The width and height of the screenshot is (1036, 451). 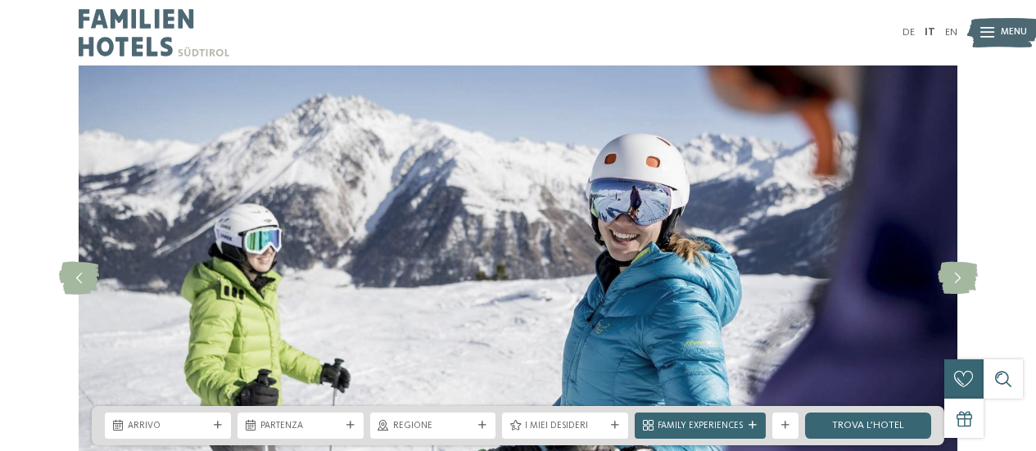 What do you see at coordinates (565, 427) in the screenshot?
I see `span: I miei desideri` at bounding box center [565, 427].